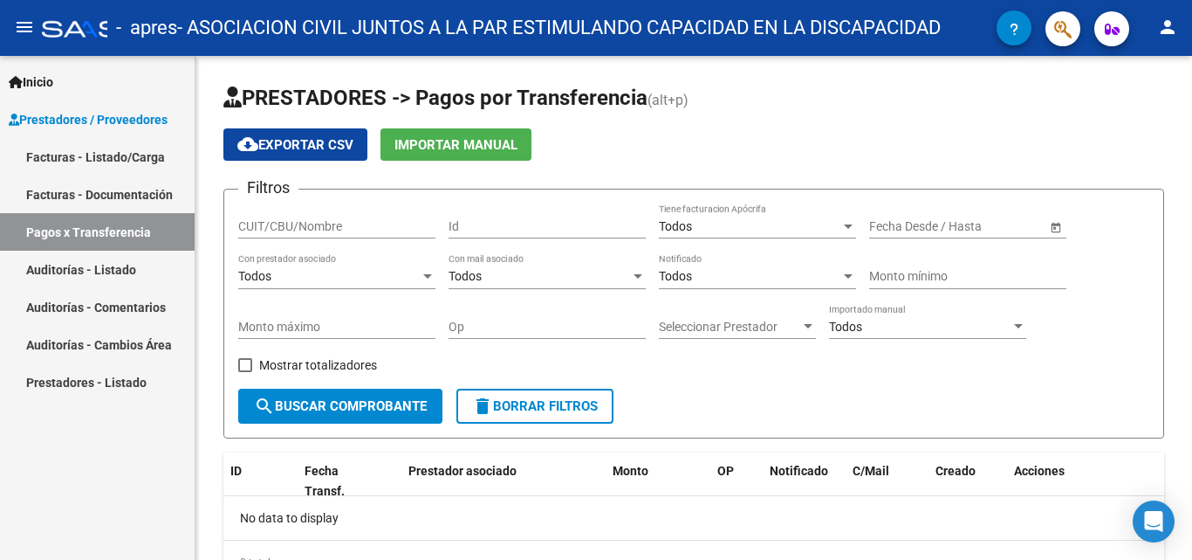 The width and height of the screenshot is (1192, 560). Describe the element at coordinates (295, 145) in the screenshot. I see `span: Exportar CSV` at that location.